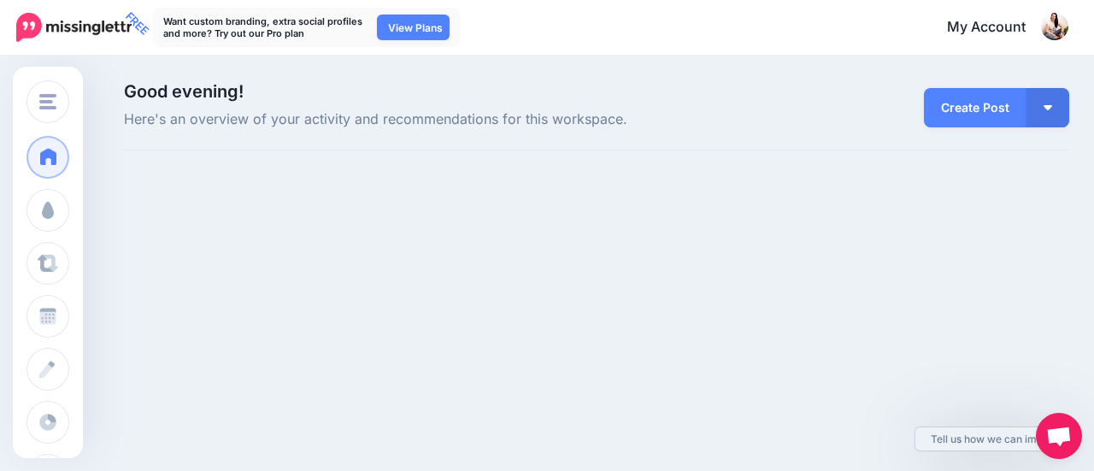 The image size is (1094, 471). I want to click on img: Missinglettr, so click(73, 27).